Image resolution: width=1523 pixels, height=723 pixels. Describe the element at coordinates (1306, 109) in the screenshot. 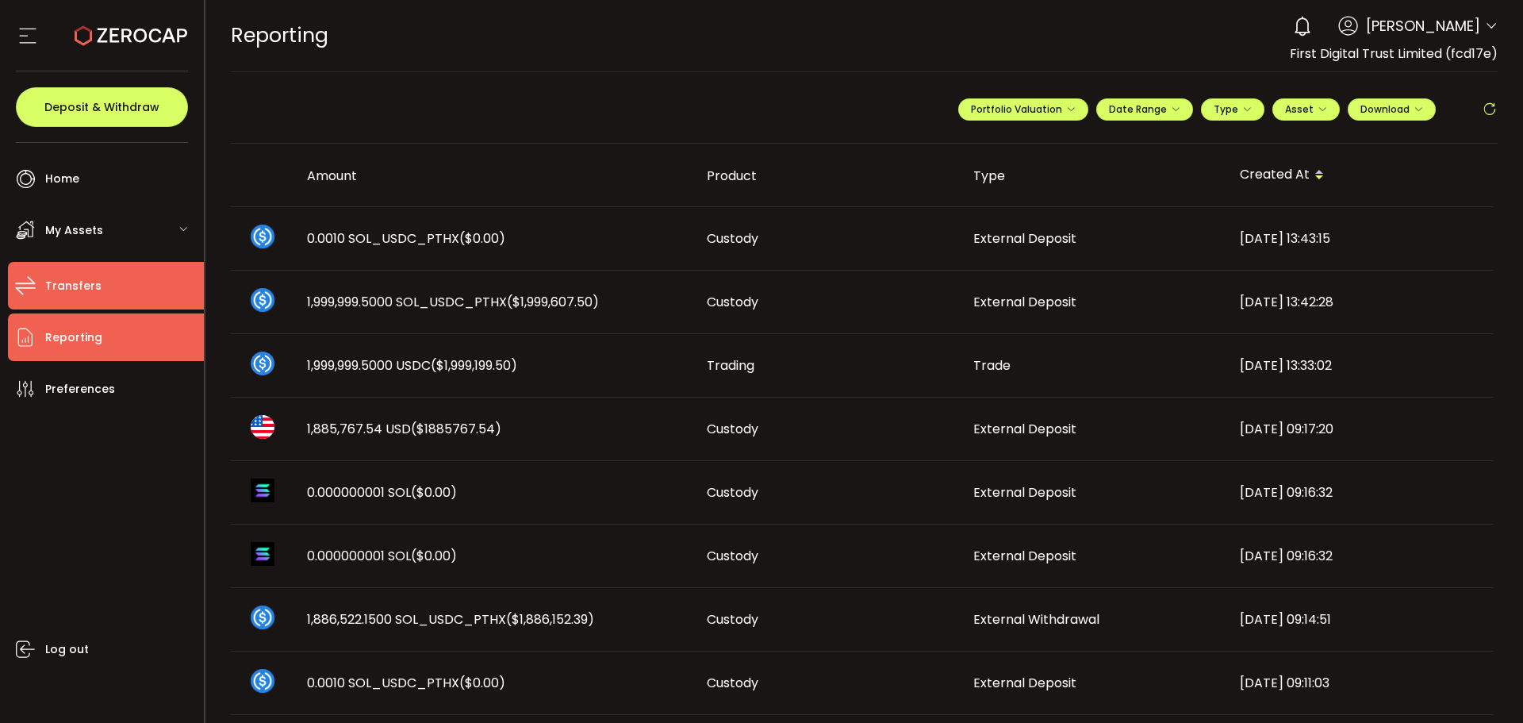

I see `button: Asset` at that location.